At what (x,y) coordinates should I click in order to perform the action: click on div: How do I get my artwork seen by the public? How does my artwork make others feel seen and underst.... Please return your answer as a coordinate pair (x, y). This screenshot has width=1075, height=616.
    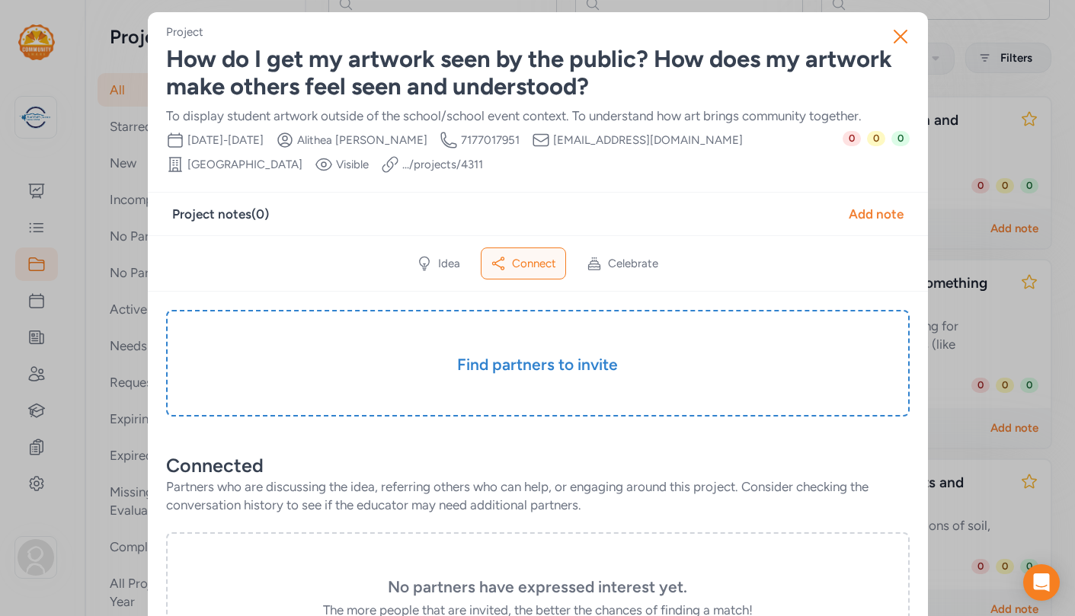
    Looking at the image, I should click on (538, 73).